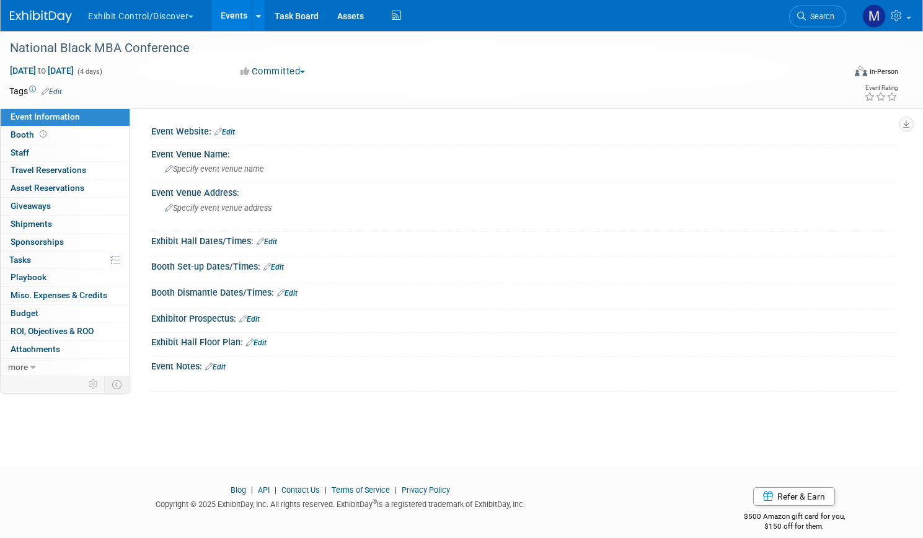 The width and height of the screenshot is (923, 538). What do you see at coordinates (218, 208) in the screenshot?
I see `span: Specify event venue address` at bounding box center [218, 208].